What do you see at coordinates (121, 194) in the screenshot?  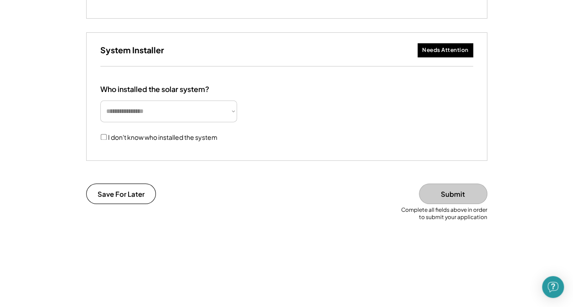 I see `button: Save For Later` at bounding box center [121, 194].